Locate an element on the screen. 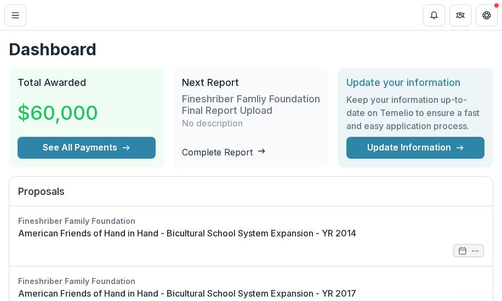 The image size is (502, 301). h2: Proposals is located at coordinates (251, 196).